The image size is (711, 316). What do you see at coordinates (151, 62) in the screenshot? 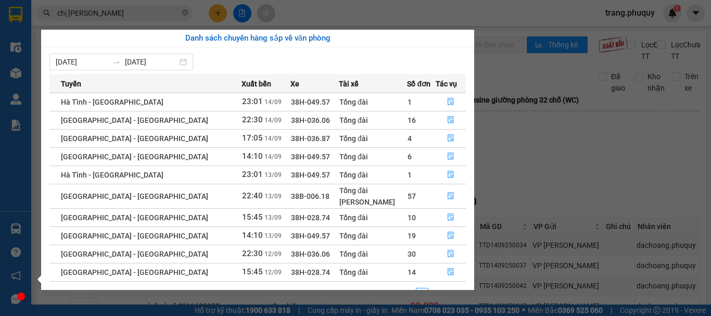
I see `input: Đến ngày` at bounding box center [151, 62].